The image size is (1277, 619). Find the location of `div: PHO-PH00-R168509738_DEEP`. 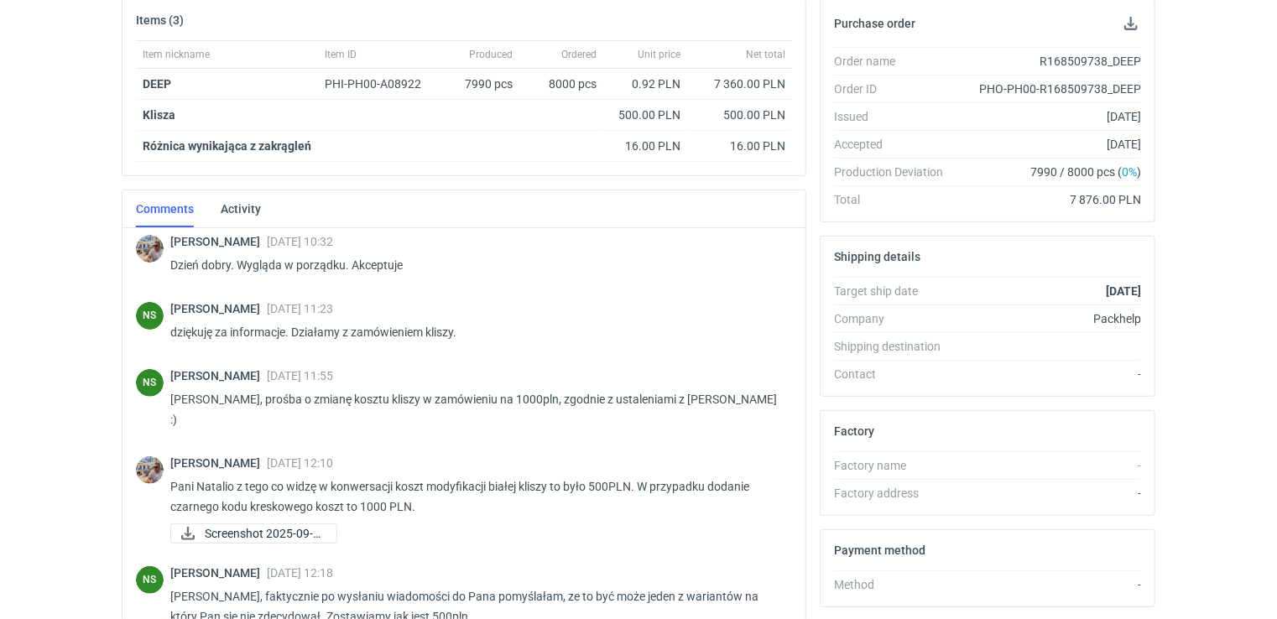

div: PHO-PH00-R168509738_DEEP is located at coordinates (1049, 89).